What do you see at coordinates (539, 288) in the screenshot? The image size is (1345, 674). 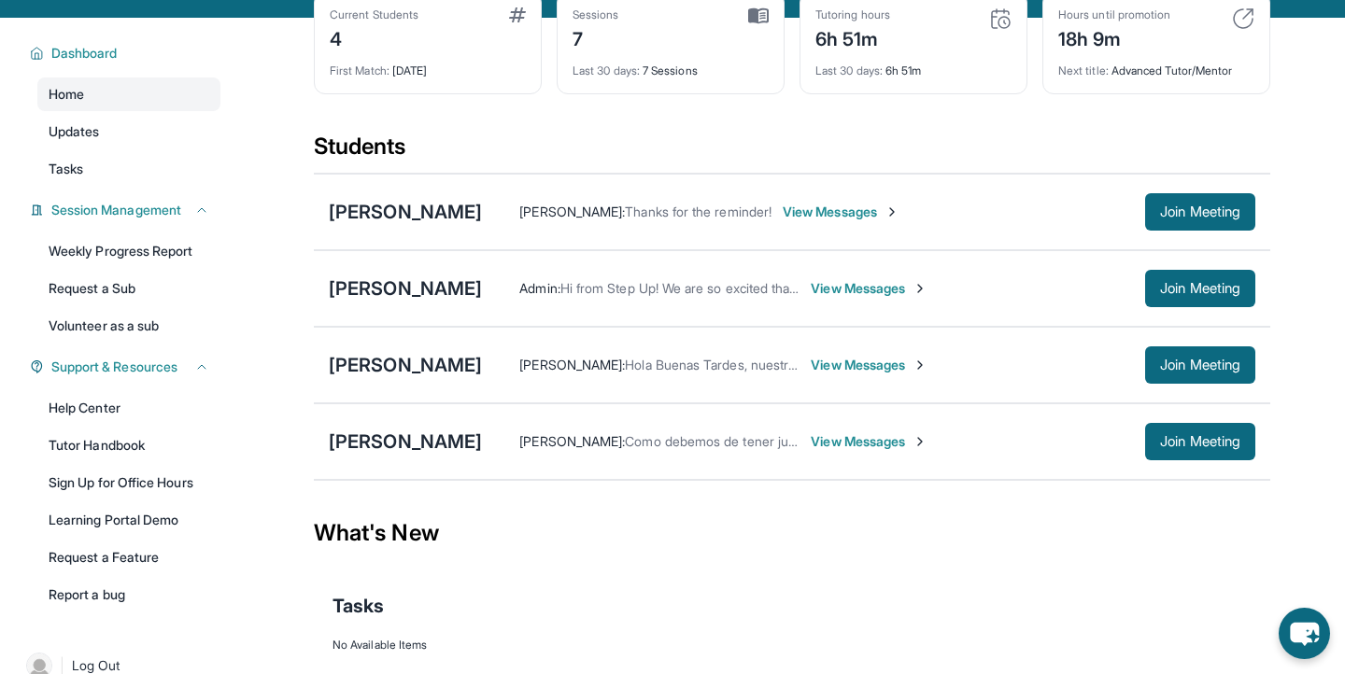 I see `span: Admin :` at bounding box center [539, 288].